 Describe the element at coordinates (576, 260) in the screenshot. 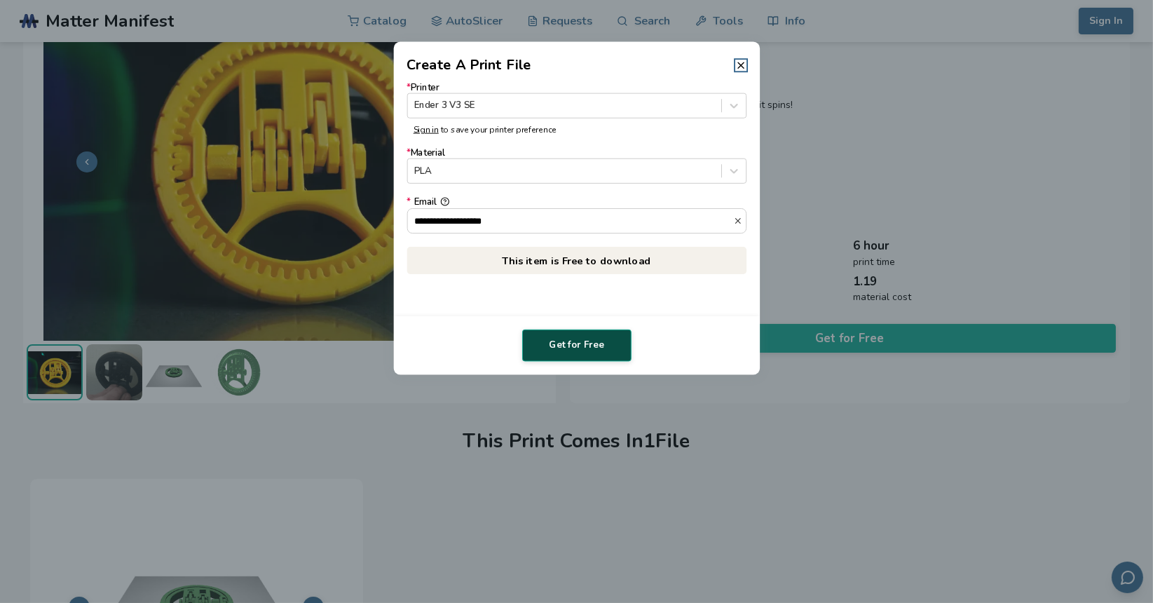

I see `p: This item is Free to download` at that location.